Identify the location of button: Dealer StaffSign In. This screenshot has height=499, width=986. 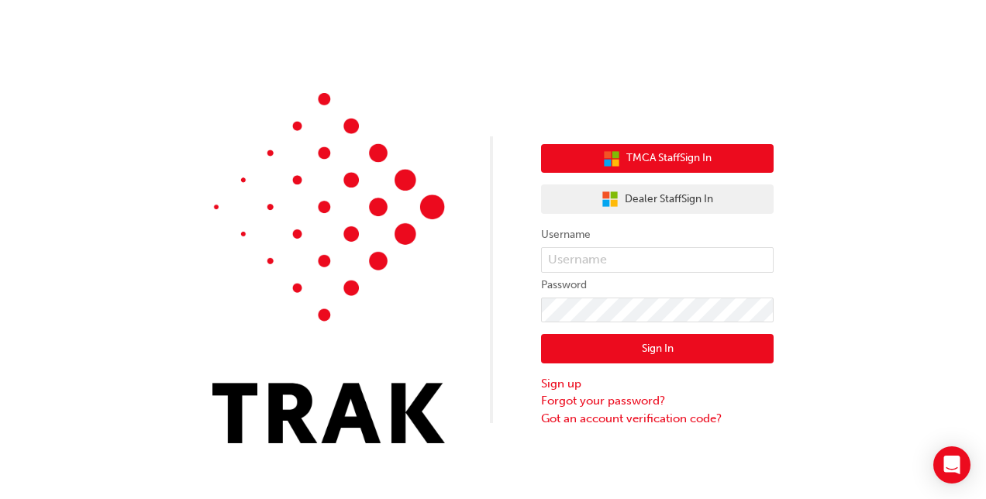
(657, 199).